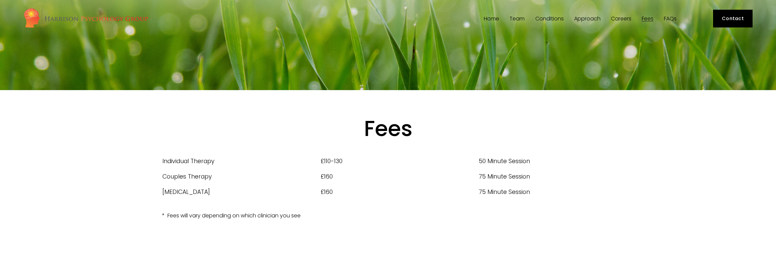  Describe the element at coordinates (241, 161) in the screenshot. I see `td: Individual Therapy` at that location.